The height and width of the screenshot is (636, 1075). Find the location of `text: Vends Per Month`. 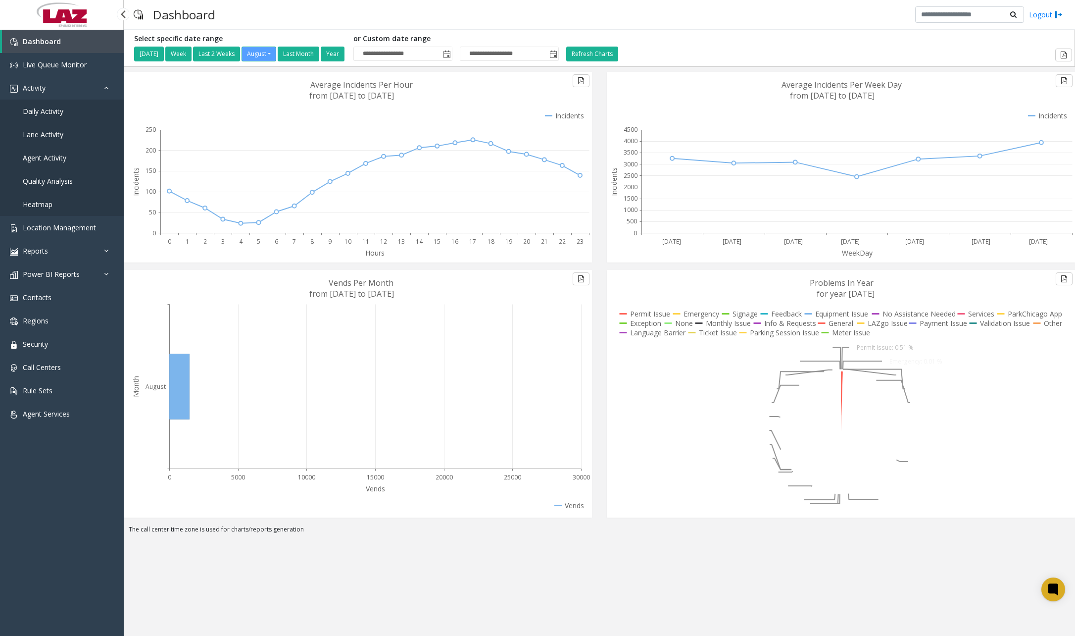

text: Vends Per Month is located at coordinates (361, 283).